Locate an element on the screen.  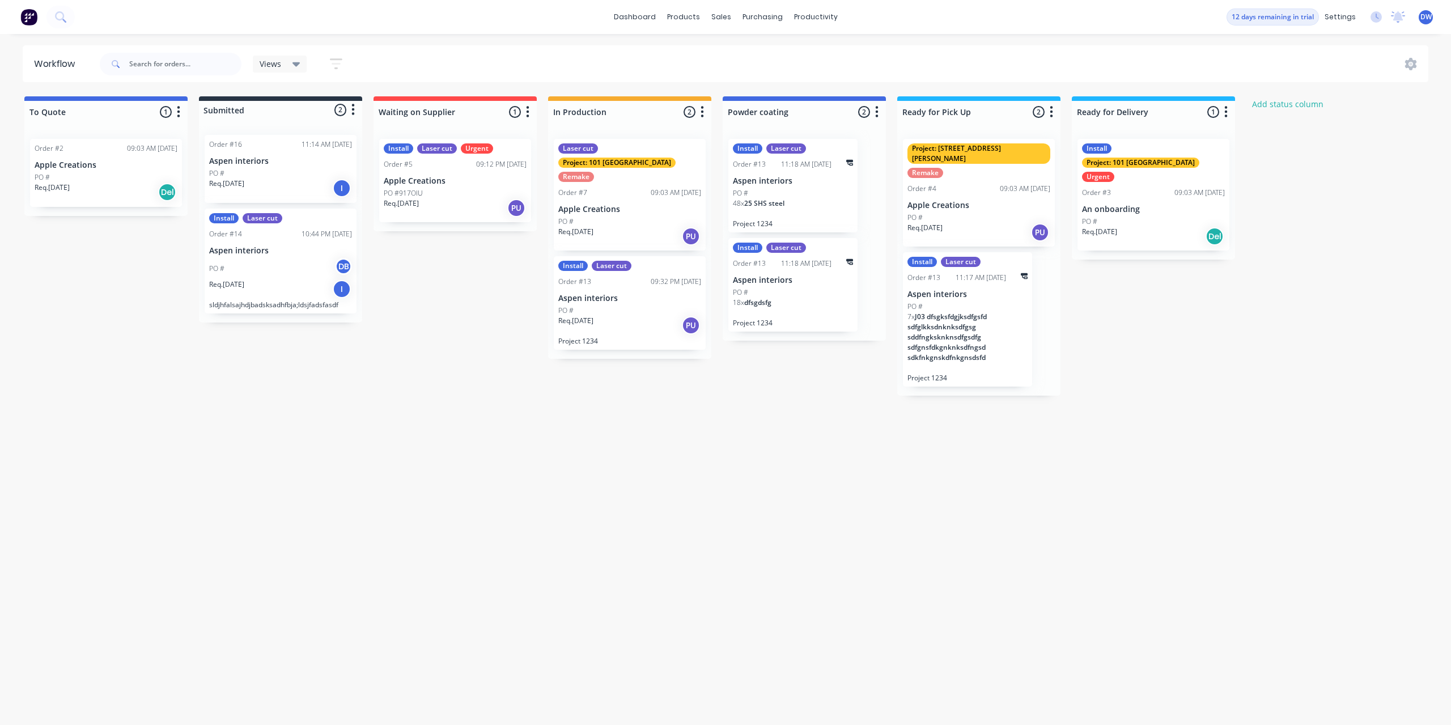
span: 25 SHS steel is located at coordinates (764, 203).